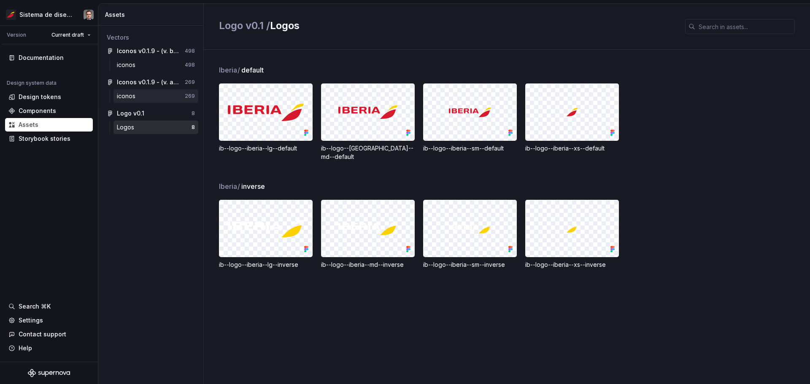  I want to click on span: Current draft, so click(67, 35).